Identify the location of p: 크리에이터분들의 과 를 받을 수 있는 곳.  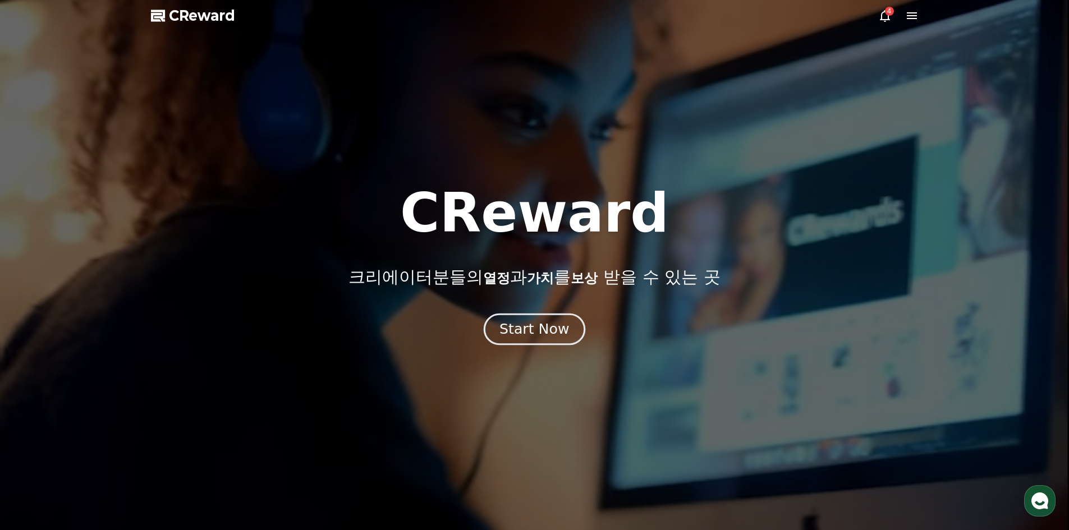
(534, 277).